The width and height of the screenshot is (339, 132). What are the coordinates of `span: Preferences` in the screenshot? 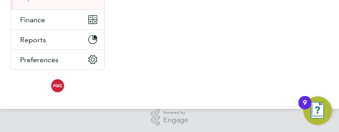 It's located at (39, 60).